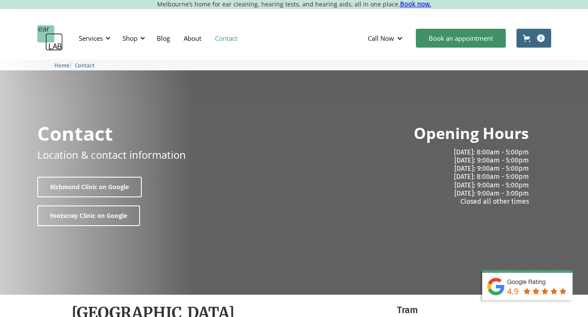  What do you see at coordinates (62, 65) in the screenshot?
I see `a: Home` at bounding box center [62, 65].